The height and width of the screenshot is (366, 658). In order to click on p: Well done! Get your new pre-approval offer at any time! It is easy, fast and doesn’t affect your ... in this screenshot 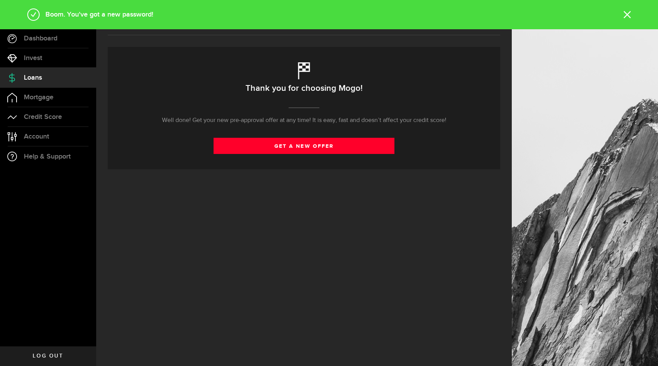, I will do `click(304, 120)`.